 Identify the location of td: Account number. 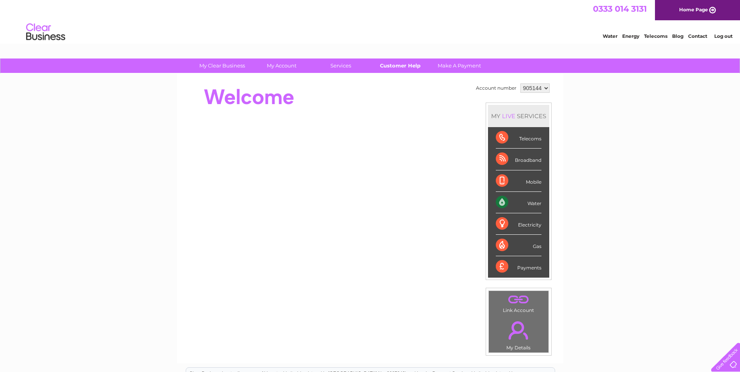
(496, 88).